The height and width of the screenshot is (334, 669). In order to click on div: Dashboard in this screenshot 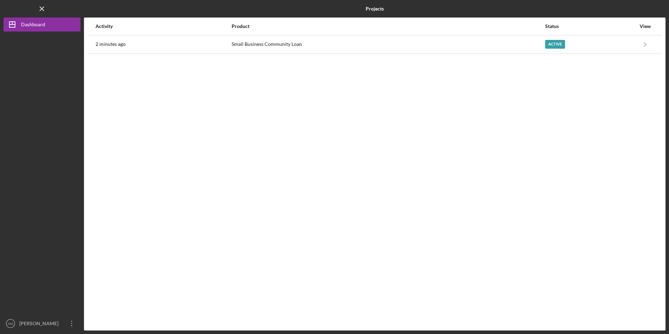, I will do `click(33, 25)`.